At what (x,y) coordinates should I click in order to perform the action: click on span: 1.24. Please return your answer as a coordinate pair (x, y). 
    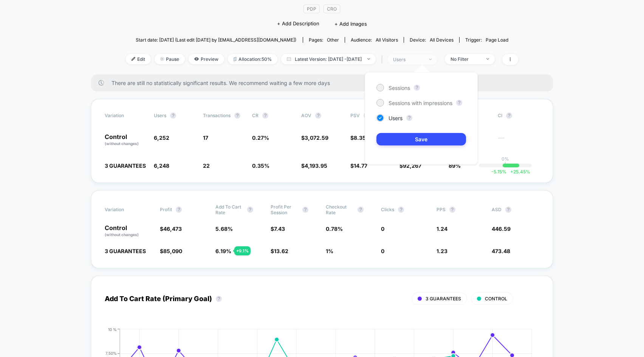
    Looking at the image, I should click on (442, 229).